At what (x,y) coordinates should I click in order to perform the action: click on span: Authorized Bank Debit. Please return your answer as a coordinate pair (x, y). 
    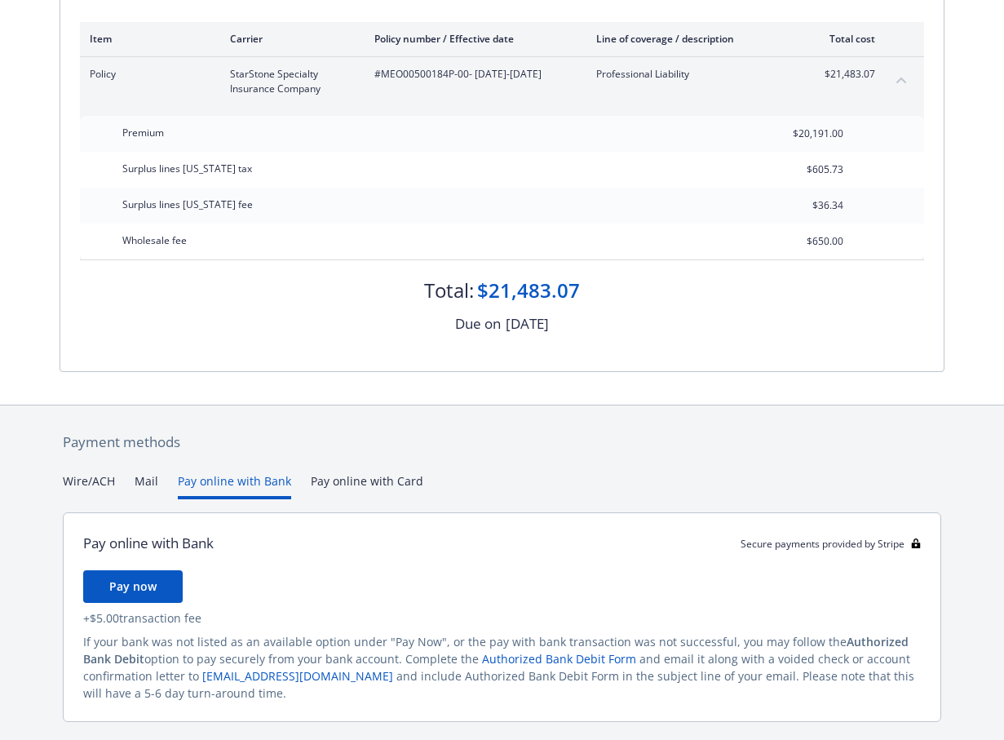
    Looking at the image, I should click on (496, 650).